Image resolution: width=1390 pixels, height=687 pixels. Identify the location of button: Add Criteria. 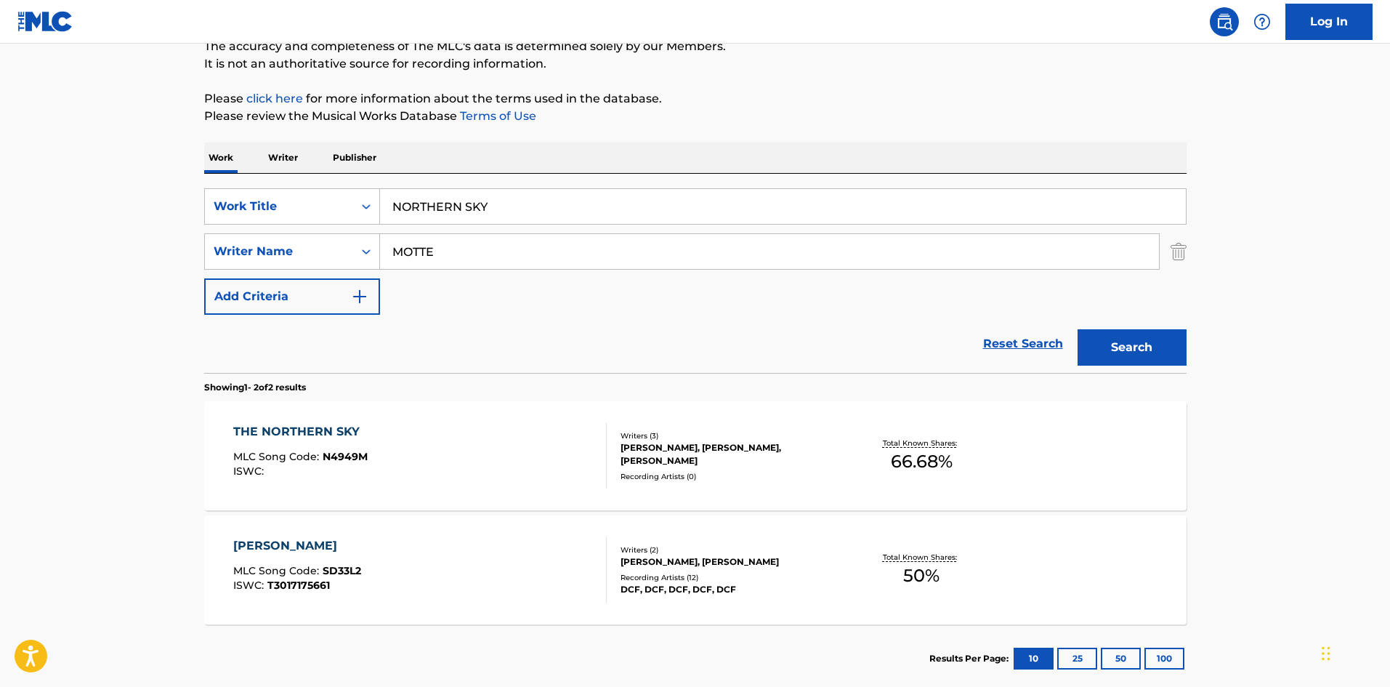
(292, 296).